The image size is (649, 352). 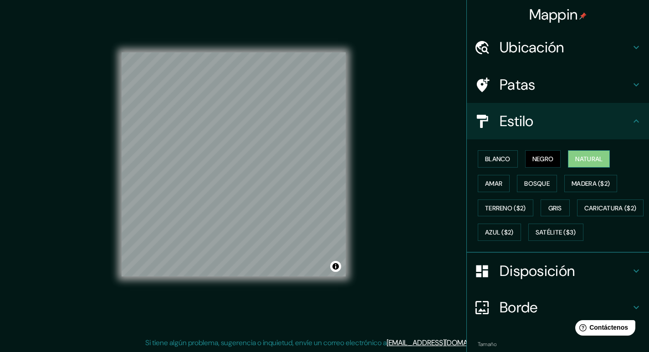 What do you see at coordinates (532, 47) in the screenshot?
I see `font: Ubicación` at bounding box center [532, 47].